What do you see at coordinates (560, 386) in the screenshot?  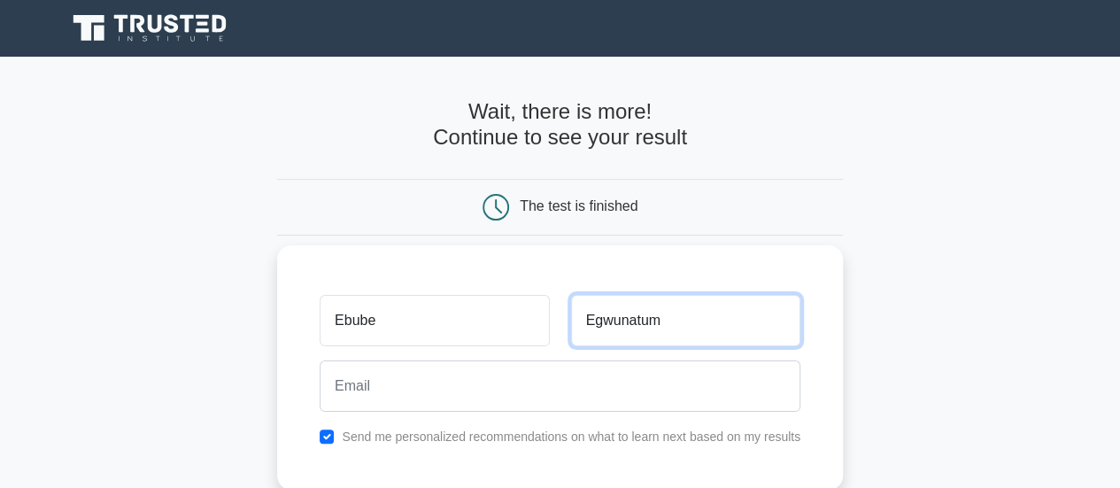 I see `input: Email` at bounding box center [560, 386].